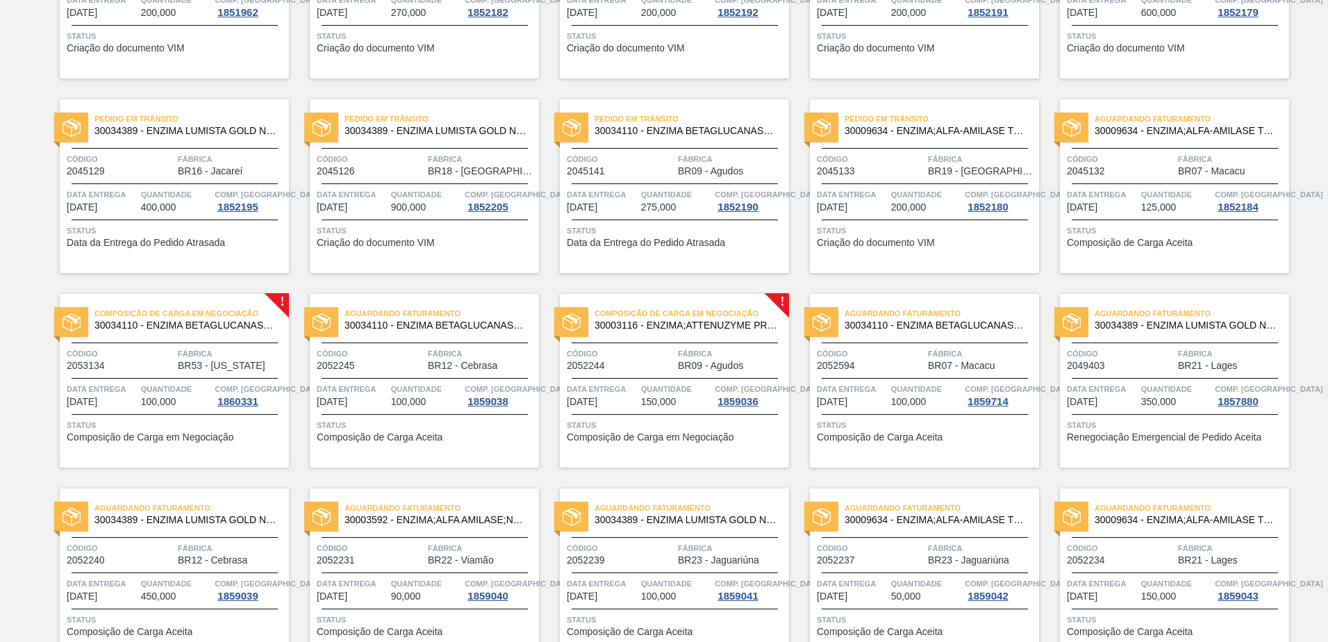 This screenshot has width=1328, height=642. What do you see at coordinates (942, 508) in the screenshot?
I see `span: Aguardando Faturamento` at bounding box center [942, 508].